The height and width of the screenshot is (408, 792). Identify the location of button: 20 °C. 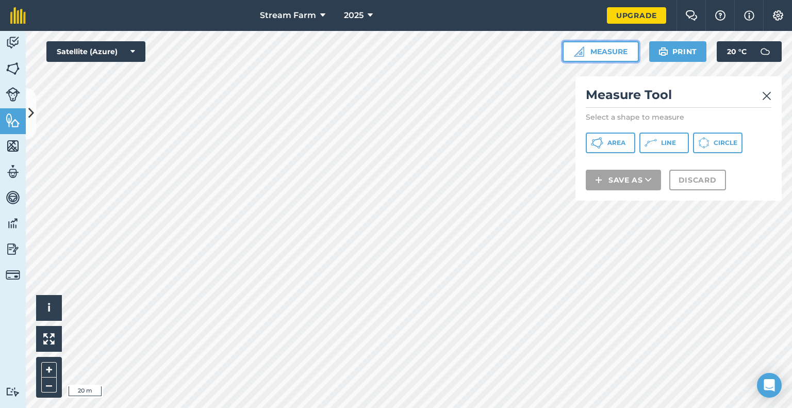
(749, 52).